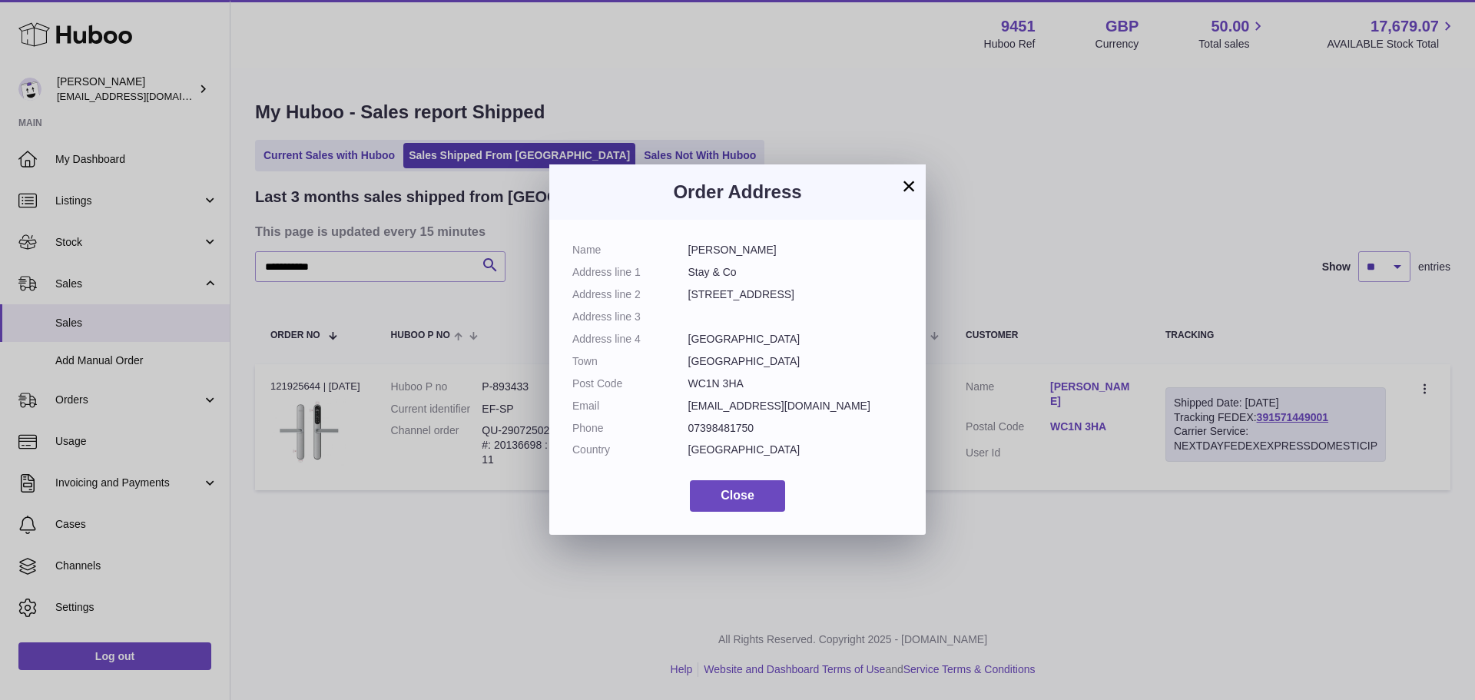  What do you see at coordinates (630, 383) in the screenshot?
I see `dt: Post Code` at bounding box center [630, 383].